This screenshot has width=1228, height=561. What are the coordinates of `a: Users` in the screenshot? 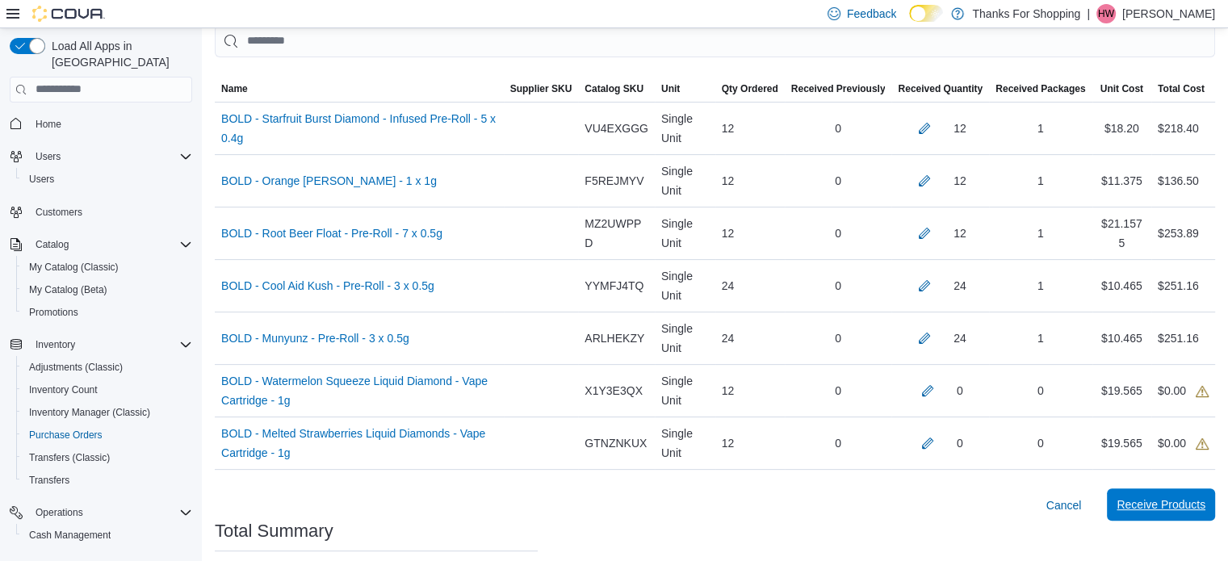 It's located at (41, 179).